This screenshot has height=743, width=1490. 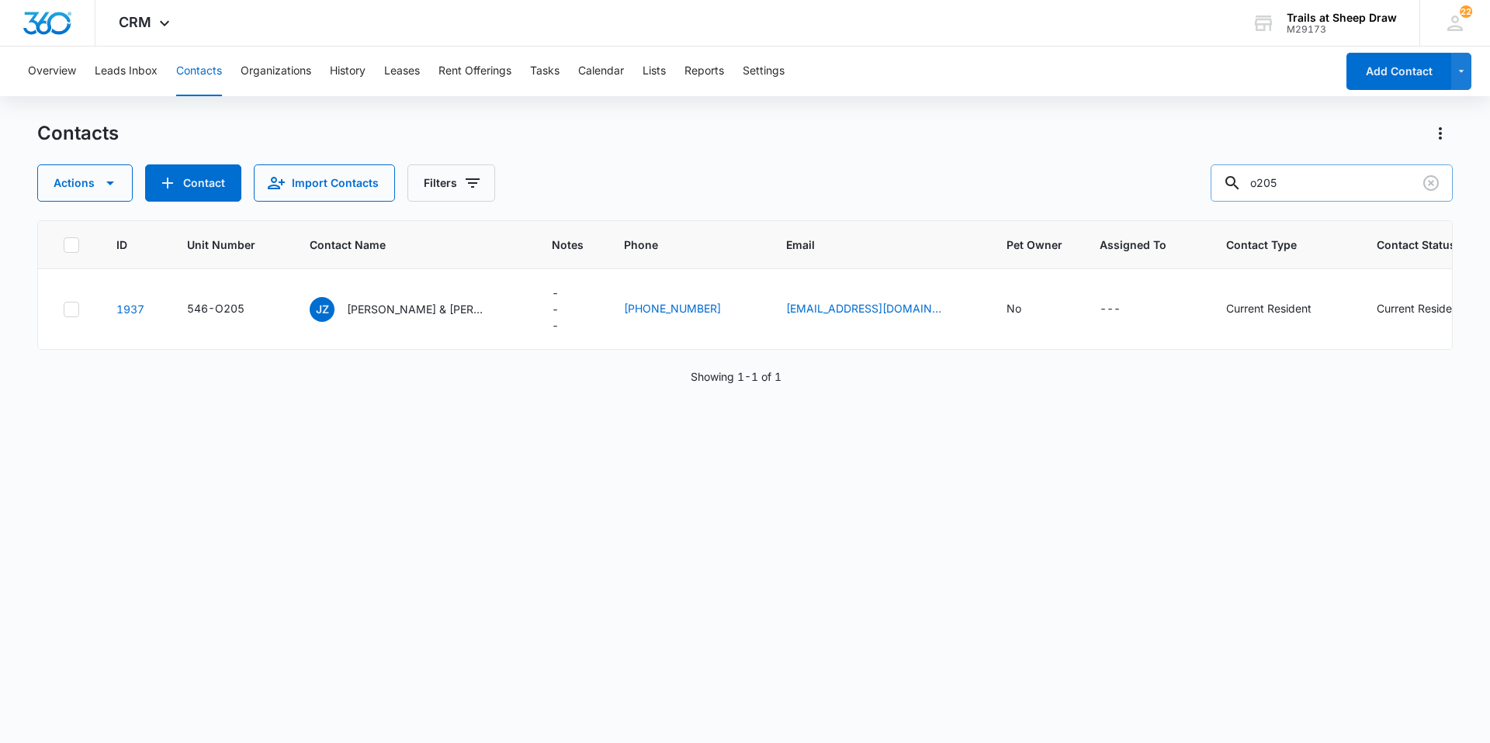 What do you see at coordinates (230, 310) in the screenshot?
I see `div: Unit Number - 546-O205 - Select to Edit Field` at bounding box center [230, 310].